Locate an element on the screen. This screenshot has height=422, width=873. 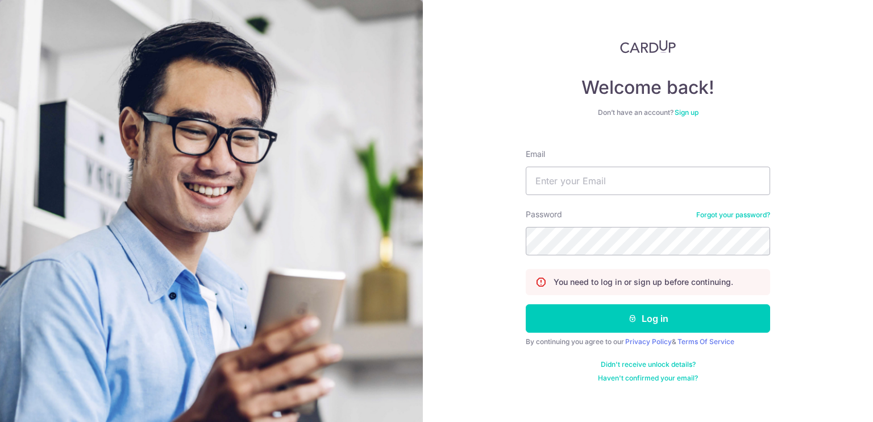
a: Forgot your password? is located at coordinates (733, 215).